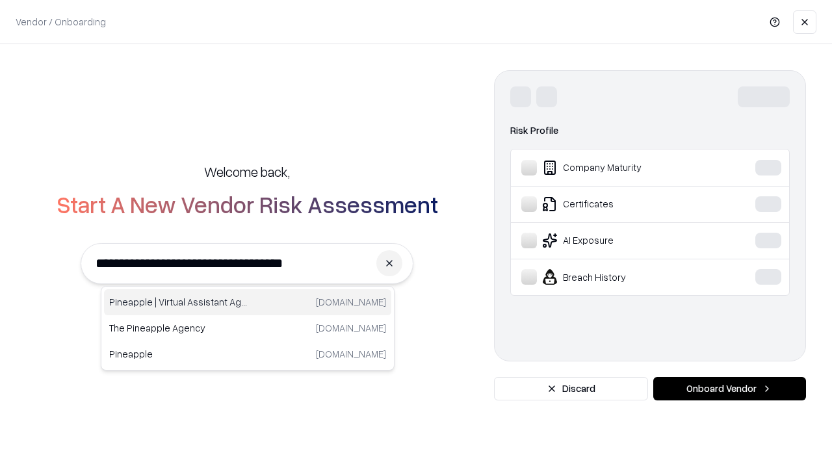 This screenshot has height=468, width=832. I want to click on div: Suggestions, so click(248, 328).